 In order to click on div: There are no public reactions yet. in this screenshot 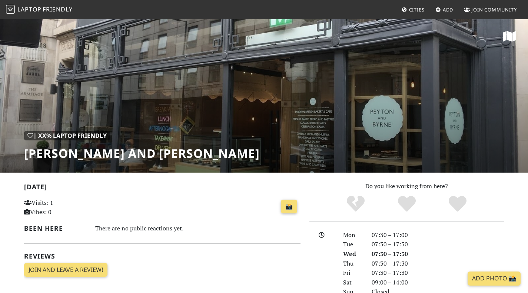, I will do `click(198, 228)`.